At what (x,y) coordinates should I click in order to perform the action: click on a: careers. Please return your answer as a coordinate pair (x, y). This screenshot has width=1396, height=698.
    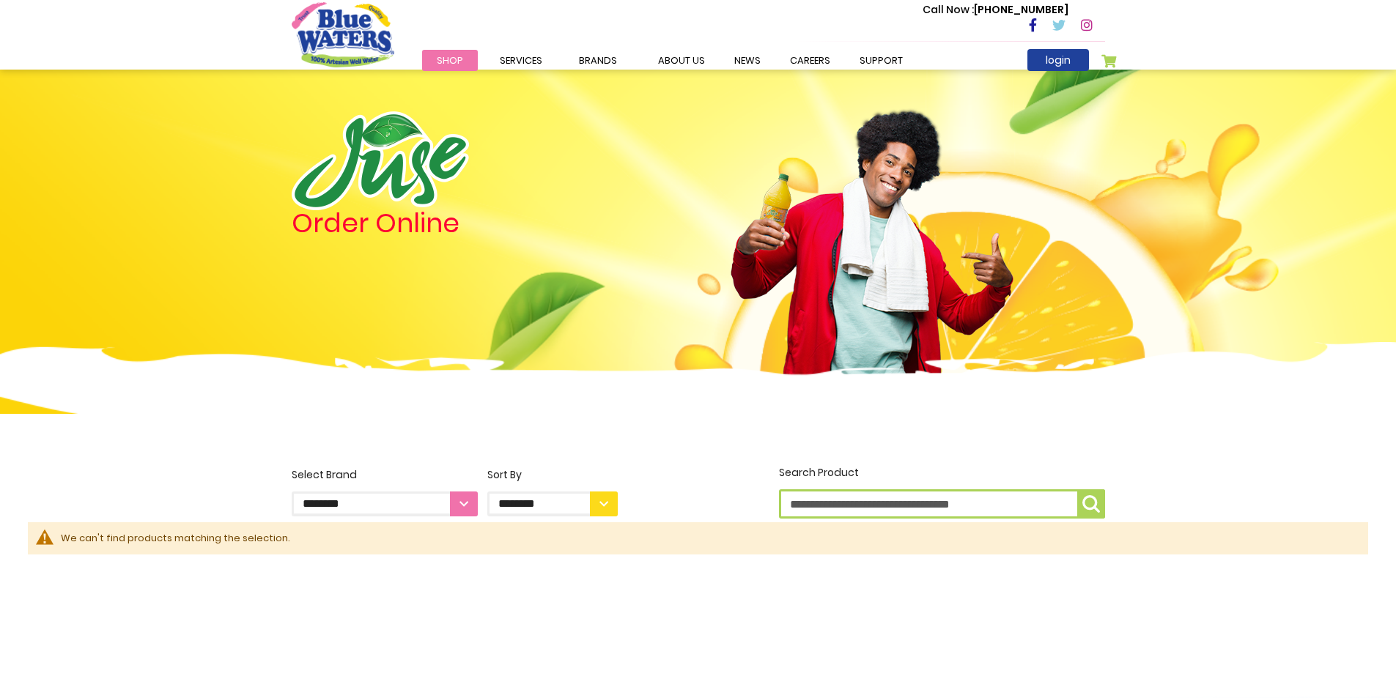
    Looking at the image, I should click on (810, 60).